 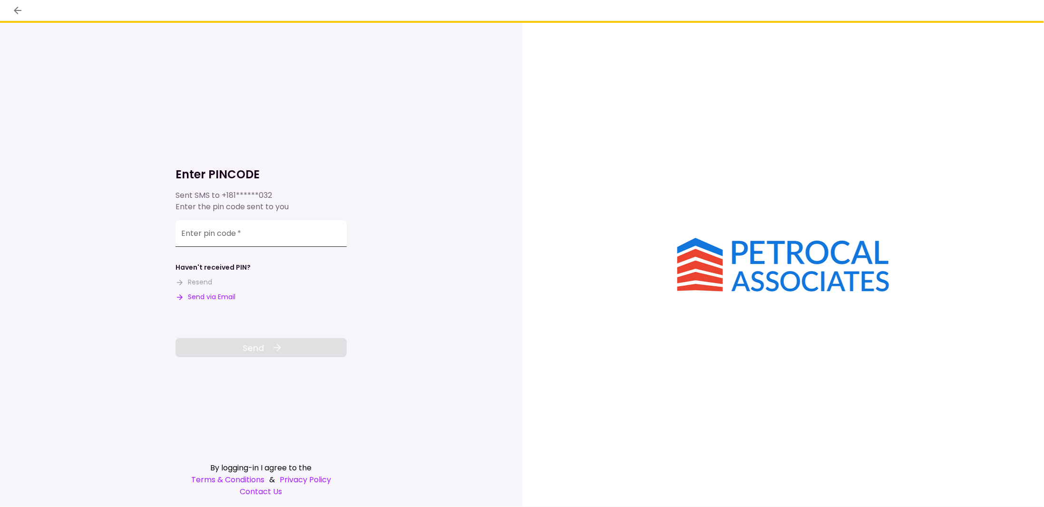 I want to click on button: Send via Email, so click(x=206, y=297).